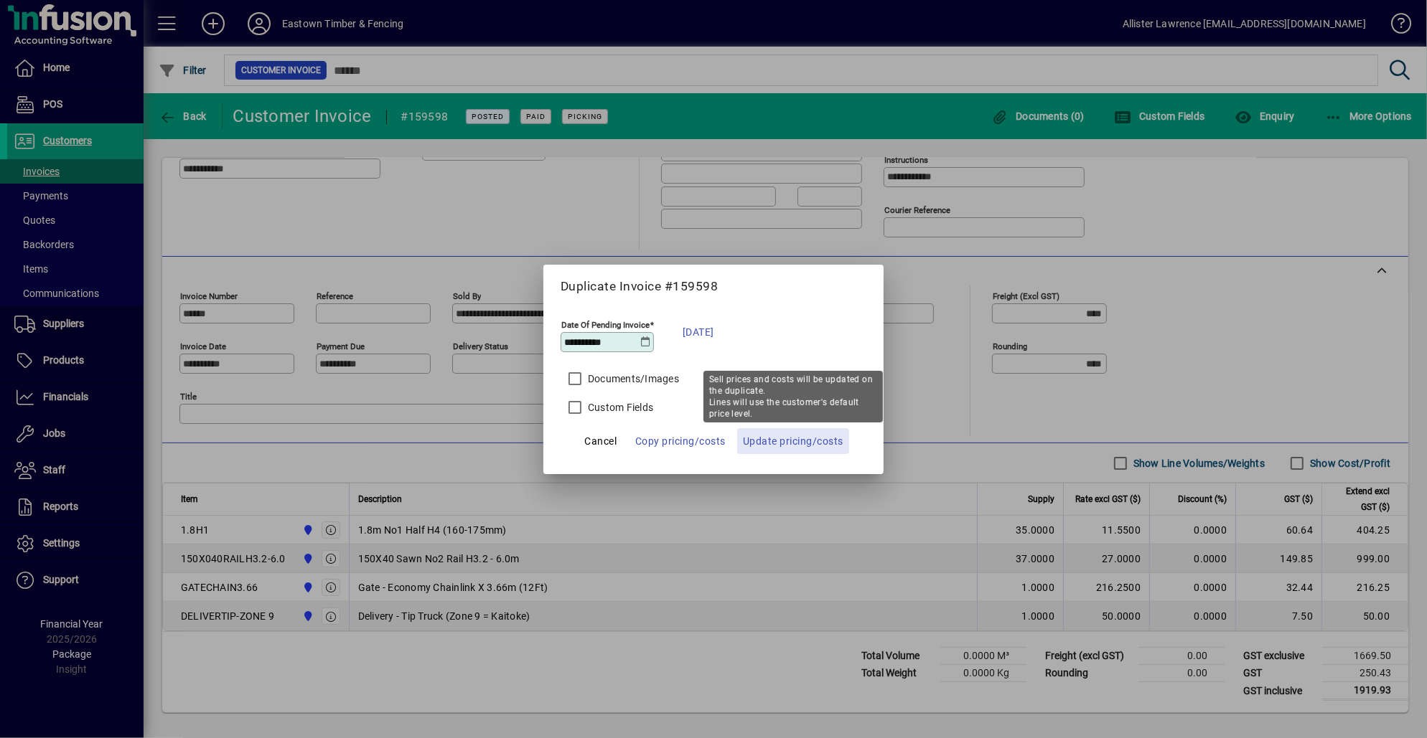 This screenshot has width=1427, height=738. Describe the element at coordinates (601, 441) in the screenshot. I see `span: Cancel` at that location.